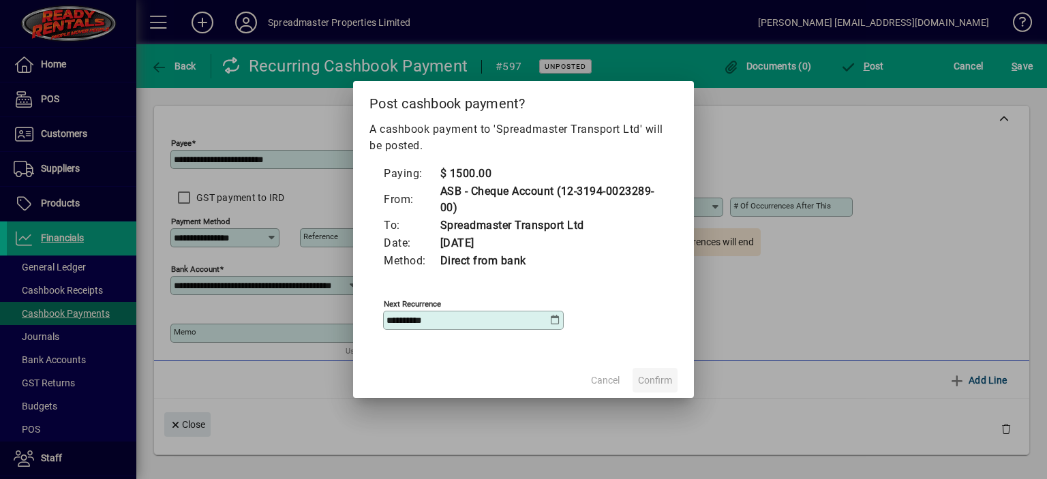 The width and height of the screenshot is (1047, 479). I want to click on td: Method:, so click(411, 261).